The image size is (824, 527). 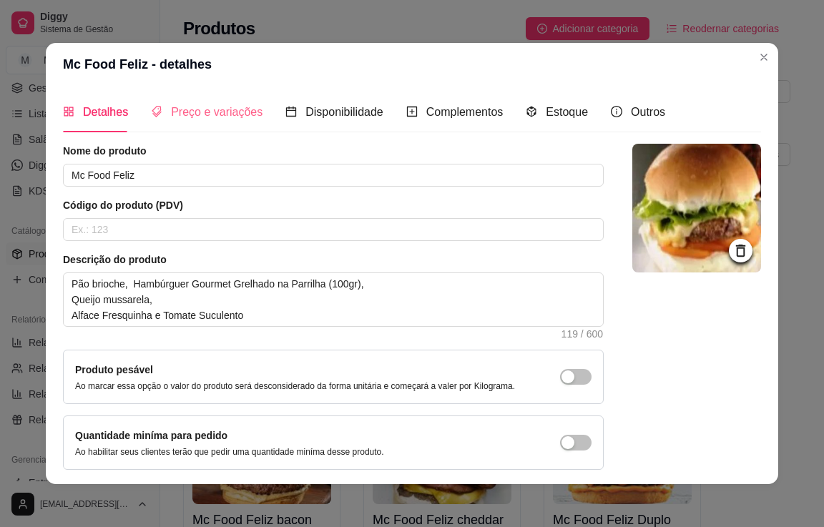 What do you see at coordinates (151, 435) in the screenshot?
I see `label: Quantidade miníma para pedido` at bounding box center [151, 435].